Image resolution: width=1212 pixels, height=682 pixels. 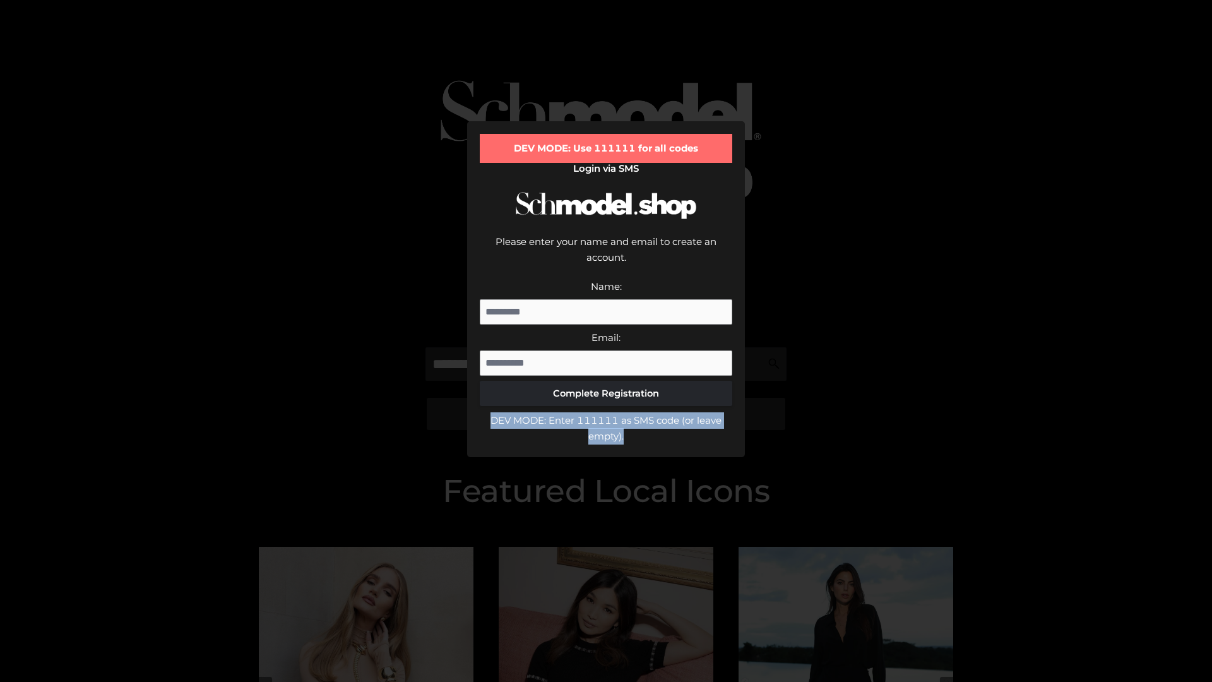 What do you see at coordinates (606, 286) in the screenshot?
I see `label: Name:` at bounding box center [606, 286].